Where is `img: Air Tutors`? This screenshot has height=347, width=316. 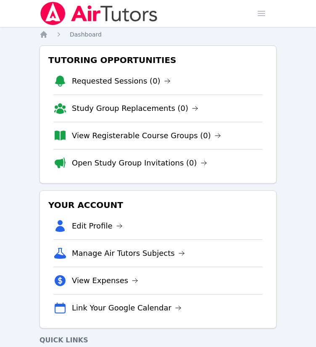
img: Air Tutors is located at coordinates (99, 13).